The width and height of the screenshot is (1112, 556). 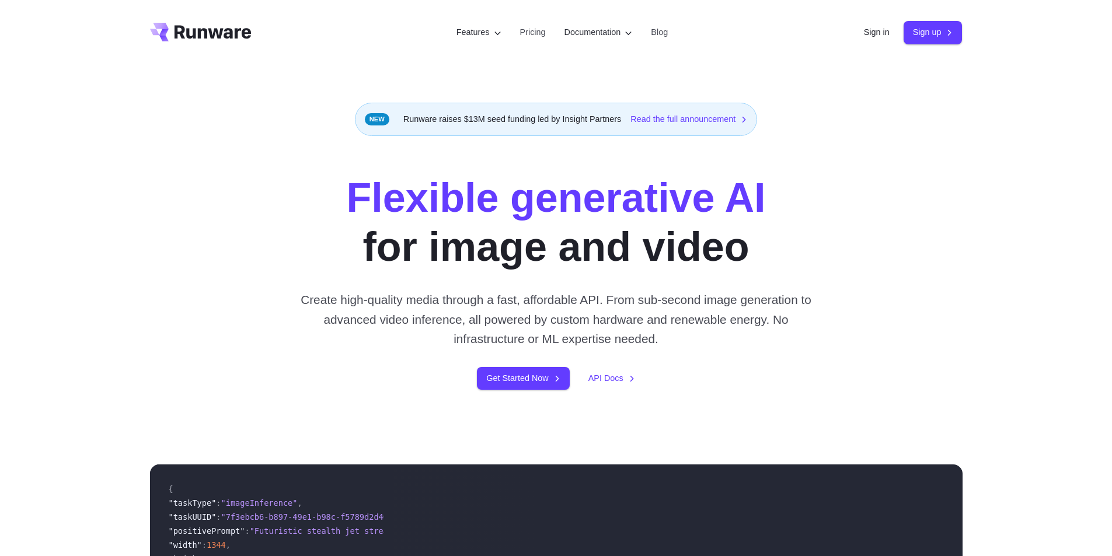 I want to click on span: "taskUUID", so click(x=193, y=517).